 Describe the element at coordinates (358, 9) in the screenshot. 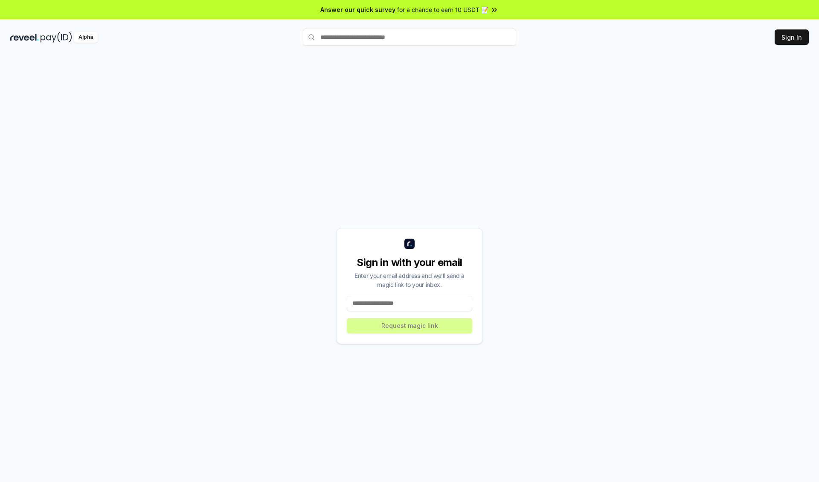

I see `span: Answer our quick survey` at that location.